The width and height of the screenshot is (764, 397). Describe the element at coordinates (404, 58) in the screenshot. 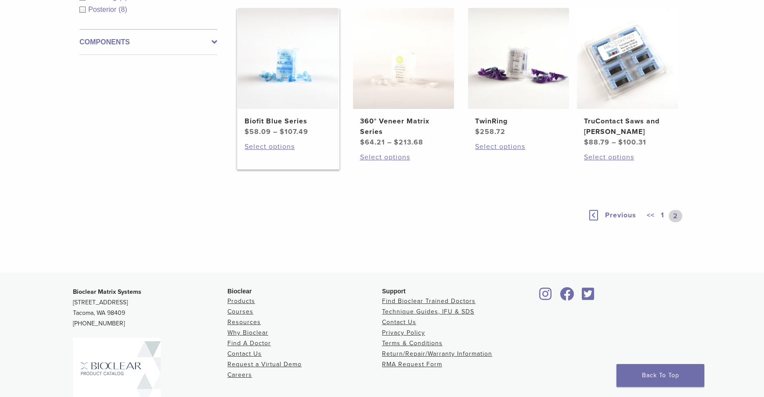

I see `img: 360° Veneer Matrix Series` at that location.